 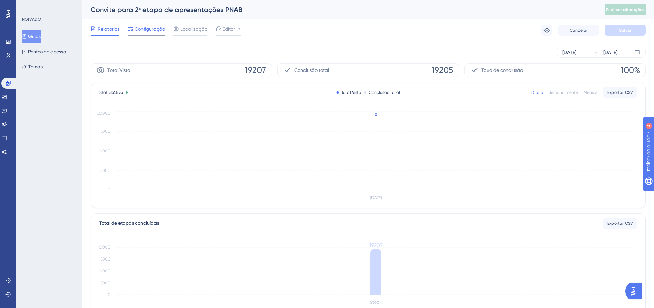 I want to click on font: Editor, so click(x=229, y=29).